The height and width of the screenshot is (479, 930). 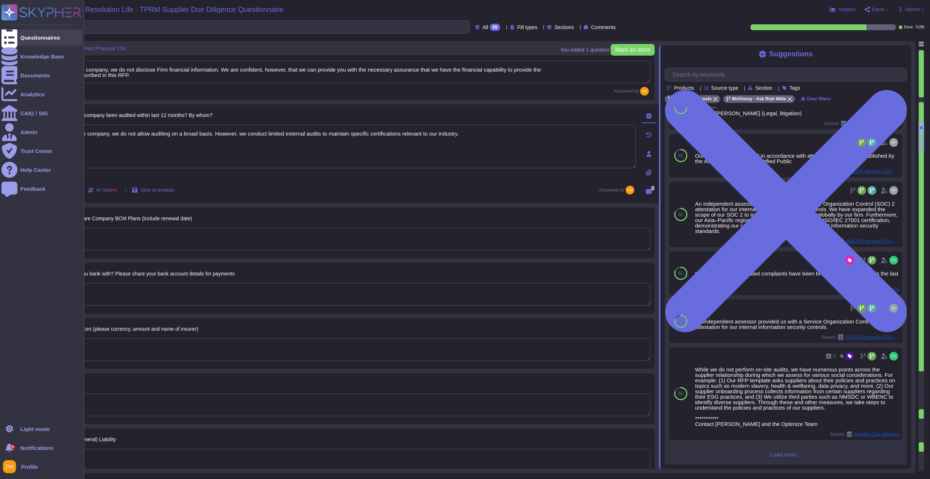 I want to click on span: Load more..., so click(x=785, y=454).